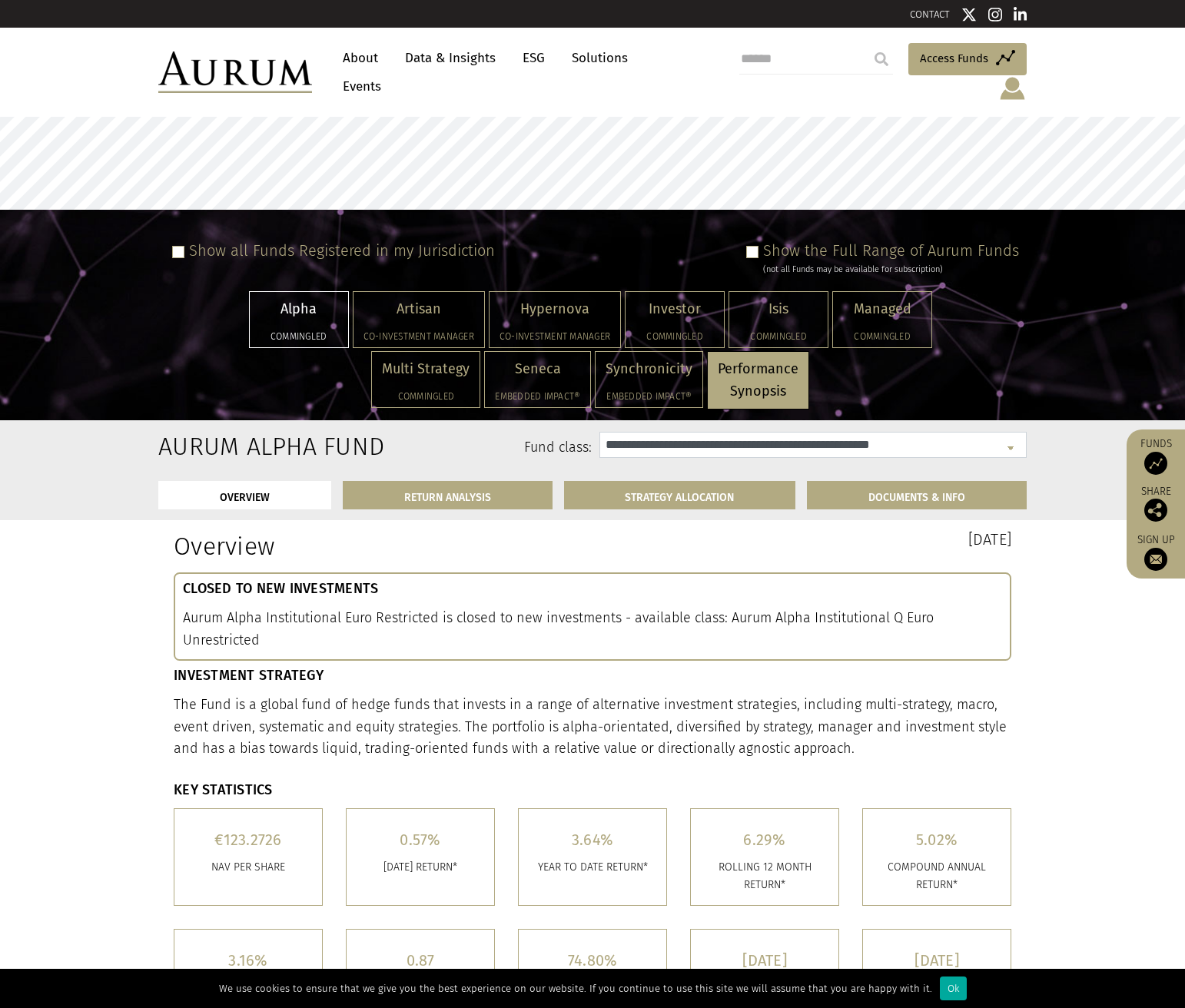  Describe the element at coordinates (1021, 14) in the screenshot. I see `img: Linkedin icon` at that location.